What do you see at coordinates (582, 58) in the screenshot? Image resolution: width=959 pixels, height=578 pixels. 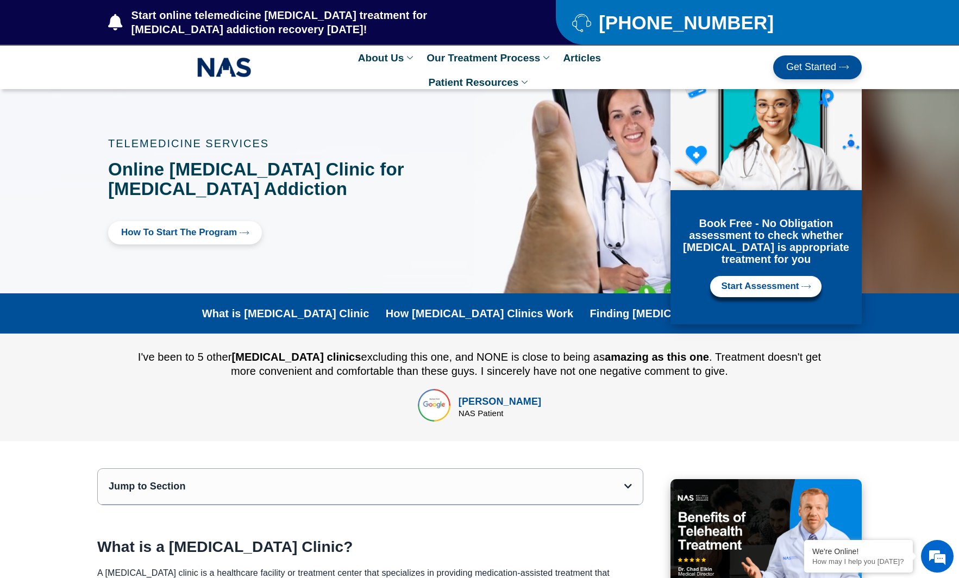 I see `a: Articles` at bounding box center [582, 58].